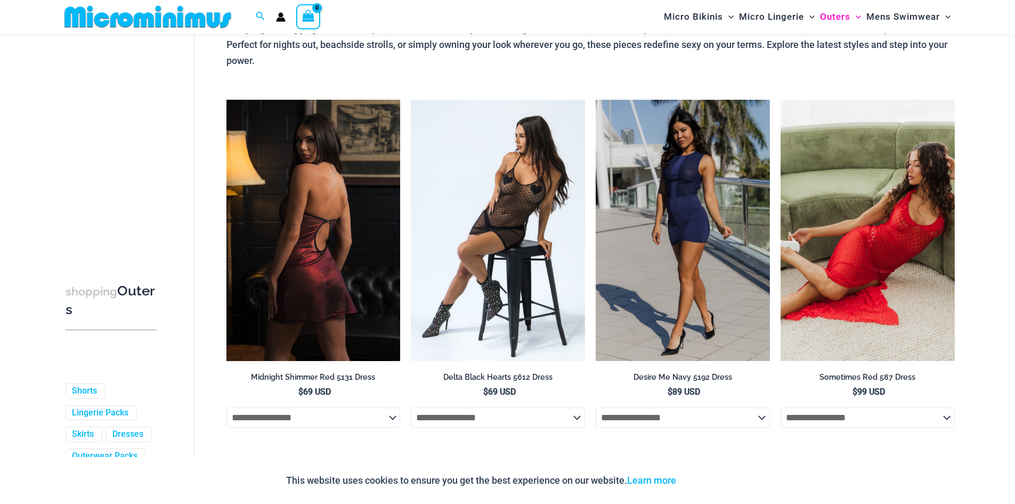  I want to click on a: Micro BikinisMenu ToggleMenu Toggle, so click(699, 17).